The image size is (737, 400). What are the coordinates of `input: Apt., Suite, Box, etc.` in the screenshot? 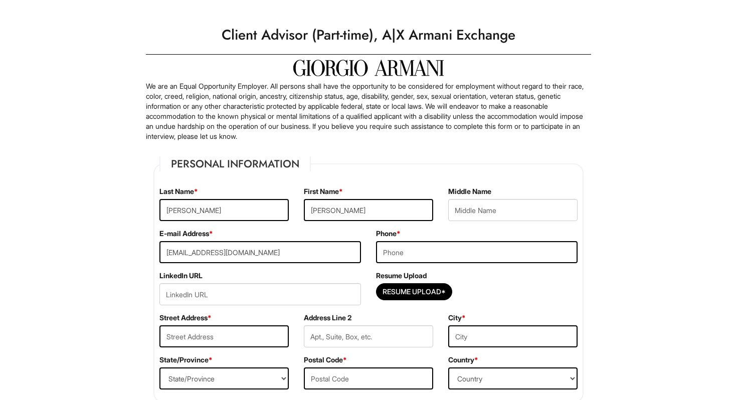 It's located at (369, 336).